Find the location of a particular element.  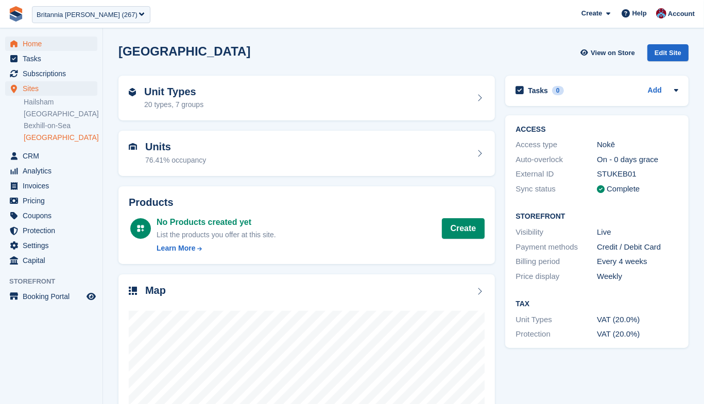

img: custom-product-icn-white-7c27a13f52cf5f2f504a55ee73a895a1f82ff5669d69490e13668eaf7ade3bb5.svg is located at coordinates (141, 229).